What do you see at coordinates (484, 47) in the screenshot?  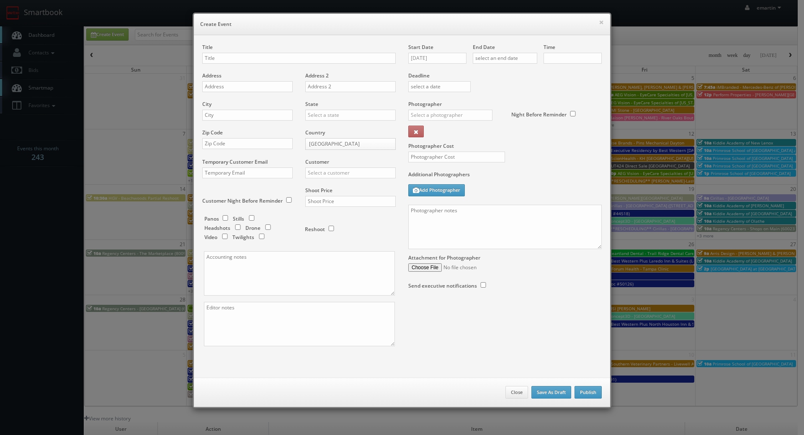 I see `label: End Date` at bounding box center [484, 47].